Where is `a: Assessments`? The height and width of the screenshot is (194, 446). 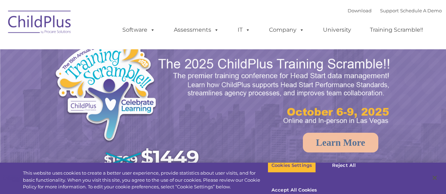
a: Assessments is located at coordinates (197, 30).